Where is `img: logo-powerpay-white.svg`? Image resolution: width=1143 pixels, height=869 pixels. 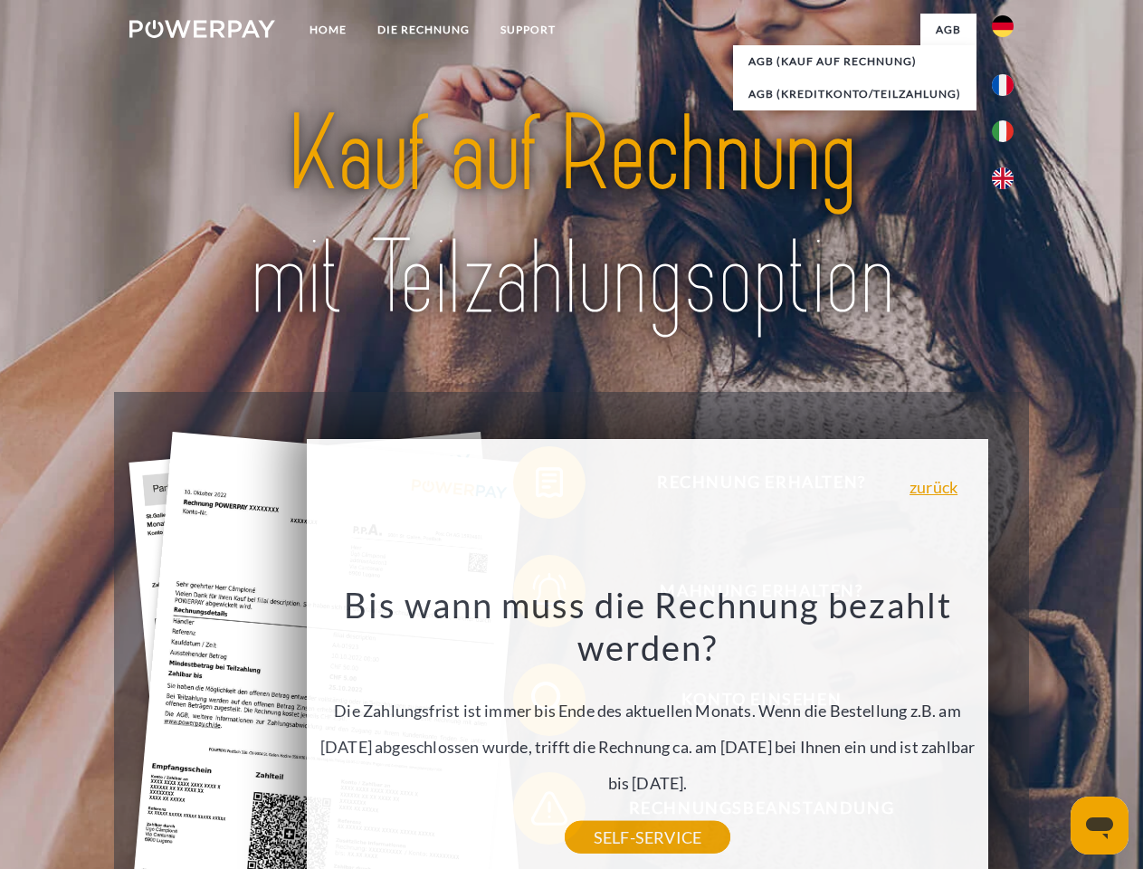 img: logo-powerpay-white.svg is located at coordinates (202, 29).